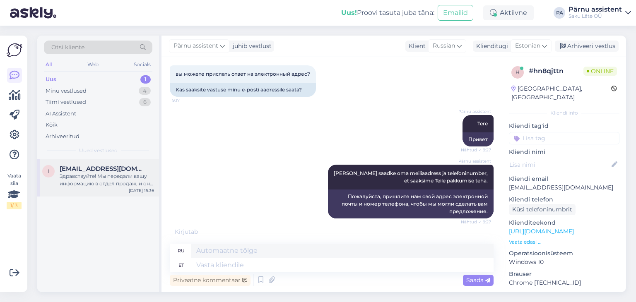 The height and width of the screenshot is (302, 636). I want to click on div: Klient, so click(415, 46).